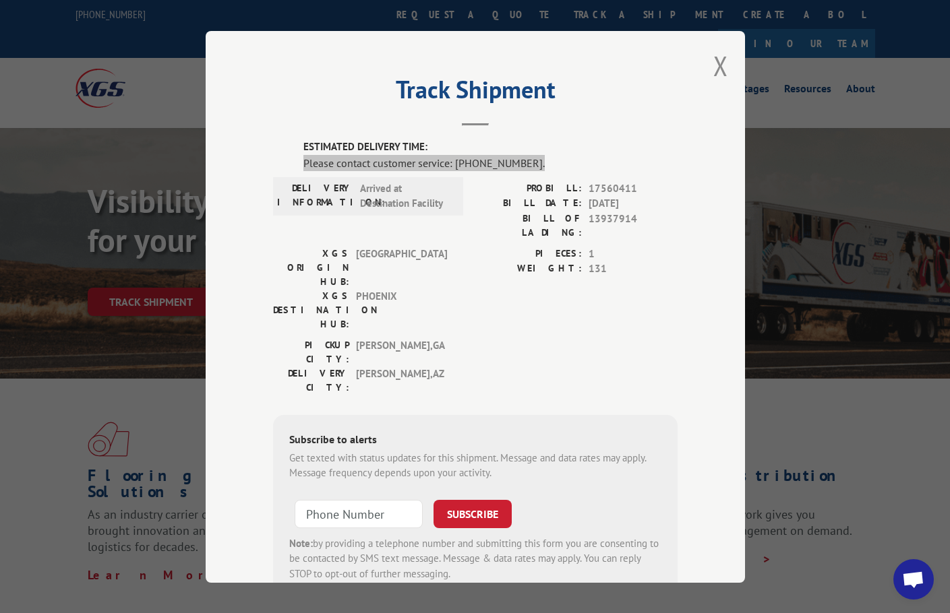 Image resolution: width=950 pixels, height=613 pixels. I want to click on label: DELIVERY INFORMATION:, so click(315, 195).